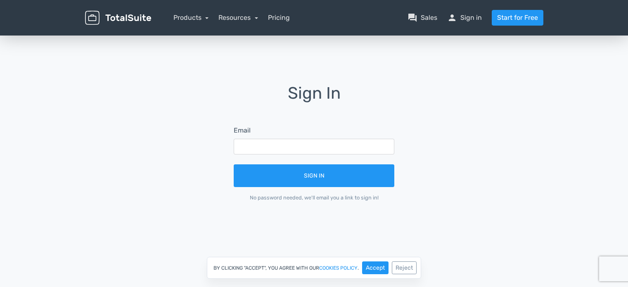  I want to click on button: Sign In, so click(314, 175).